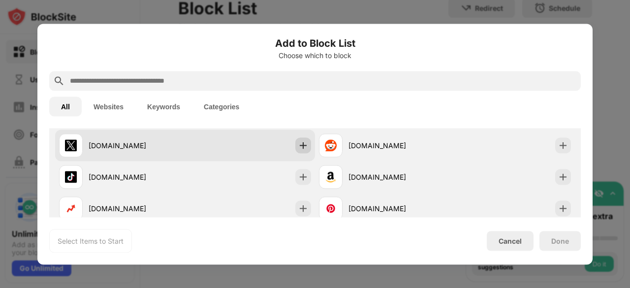  Describe the element at coordinates (510, 241) in the screenshot. I see `div: Cancel` at that location.